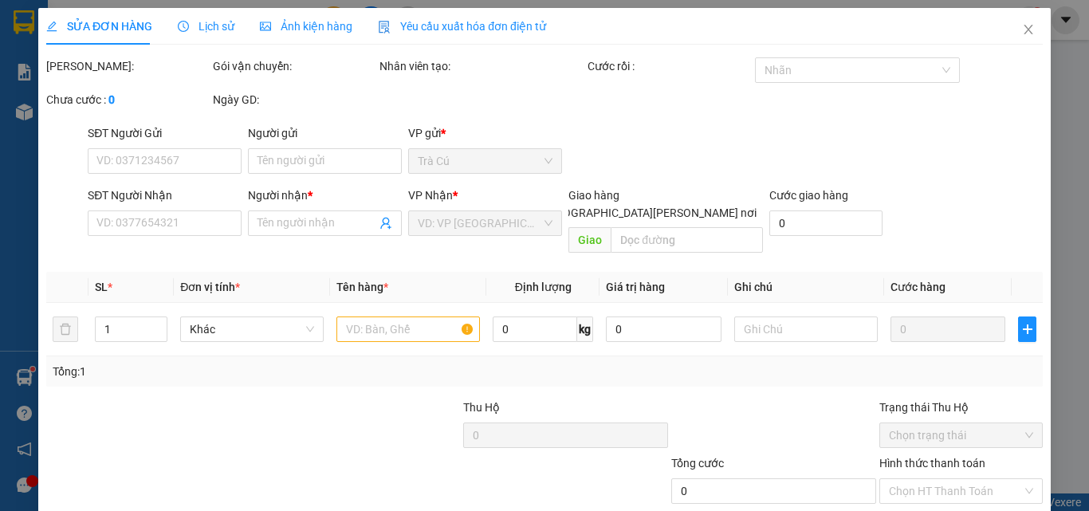  I want to click on div: VP gửi, so click(485, 133).